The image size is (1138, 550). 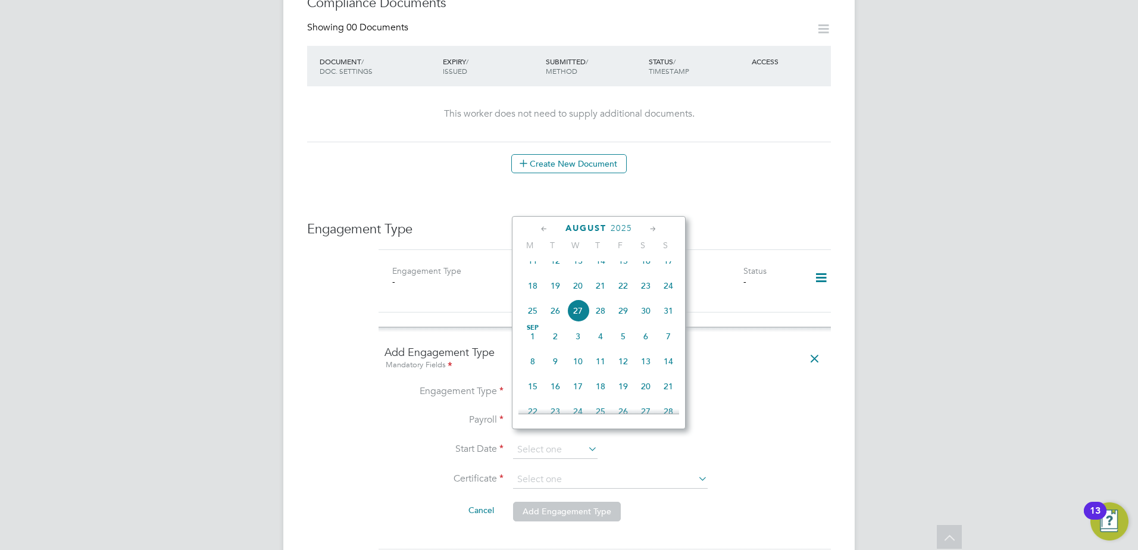 What do you see at coordinates (620, 245) in the screenshot?
I see `span: F` at bounding box center [620, 245].